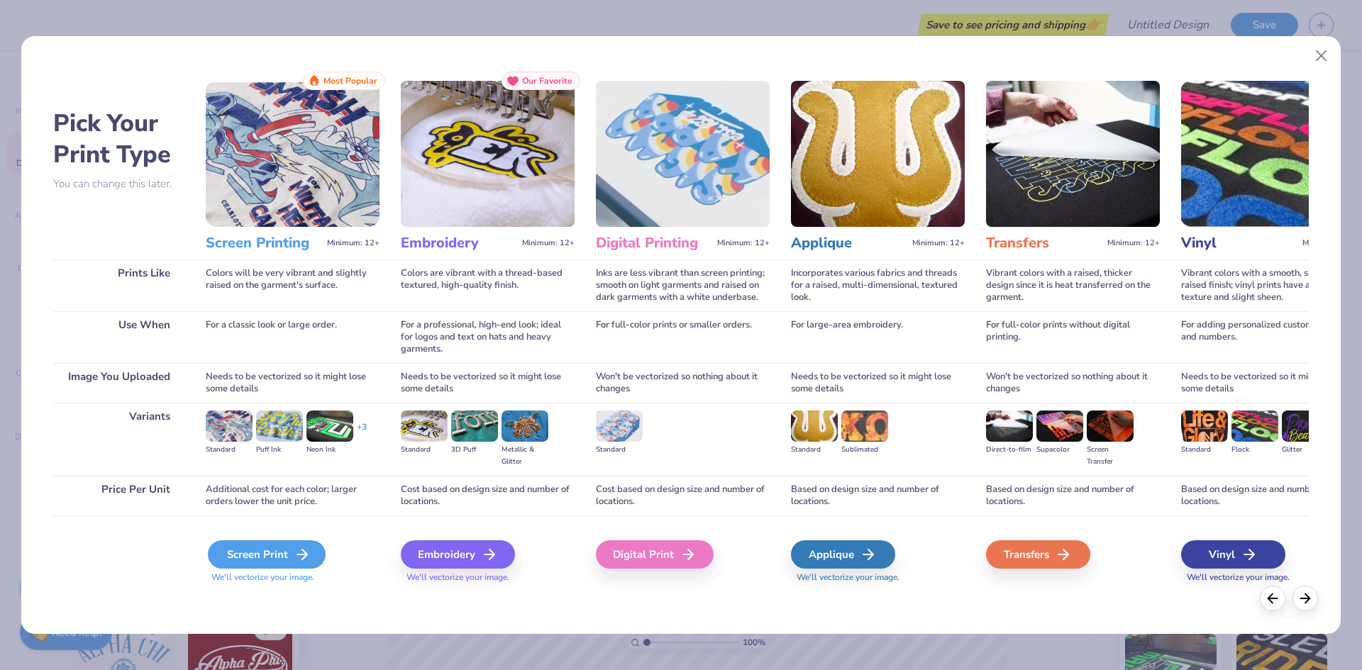 This screenshot has height=670, width=1362. What do you see at coordinates (682, 154) in the screenshot?
I see `img: Digital Printing` at bounding box center [682, 154].